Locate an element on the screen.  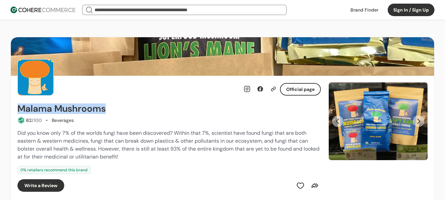
img: Brand cover image is located at coordinates (223, 56).